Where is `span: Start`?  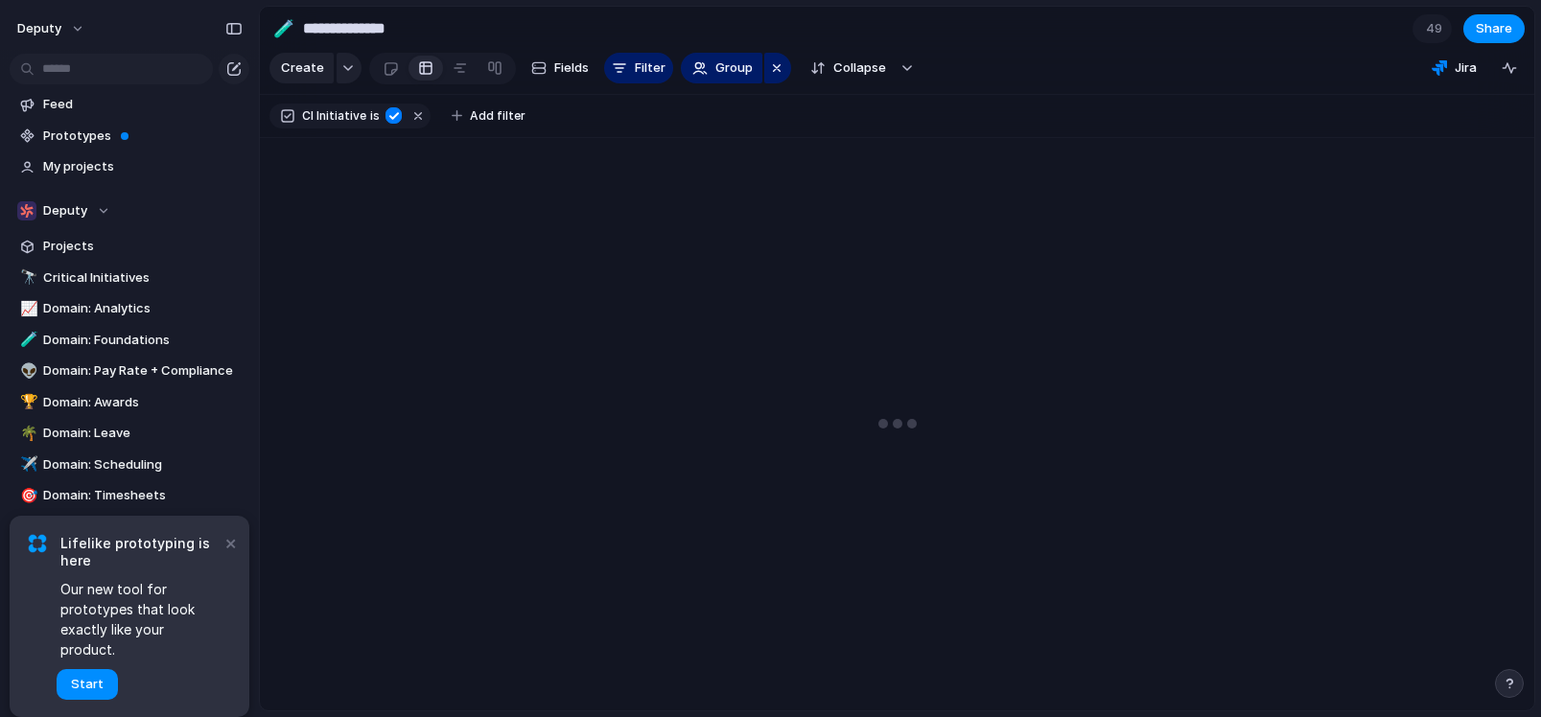
span: Start is located at coordinates (87, 685).